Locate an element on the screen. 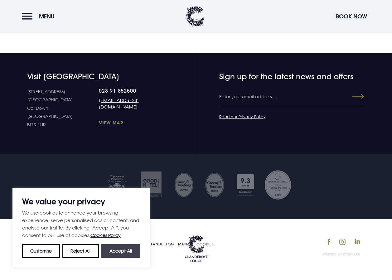  img: Tripadvisor travellers choice 2025 is located at coordinates (117, 185).